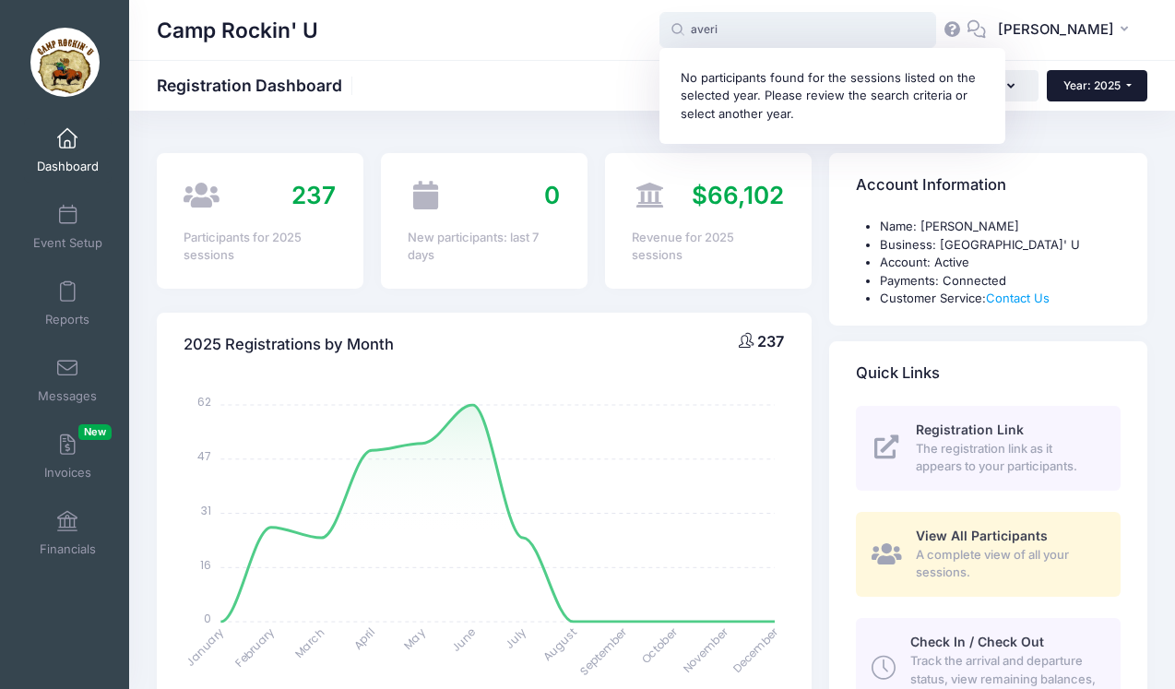 The height and width of the screenshot is (689, 1175). Describe the element at coordinates (603, 650) in the screenshot. I see `tspan: September` at that location.